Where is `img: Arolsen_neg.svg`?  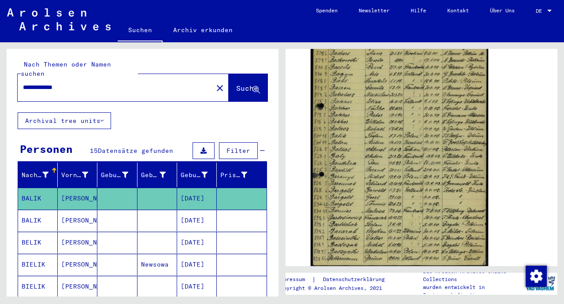
img: Arolsen_neg.svg is located at coordinates (59, 19).